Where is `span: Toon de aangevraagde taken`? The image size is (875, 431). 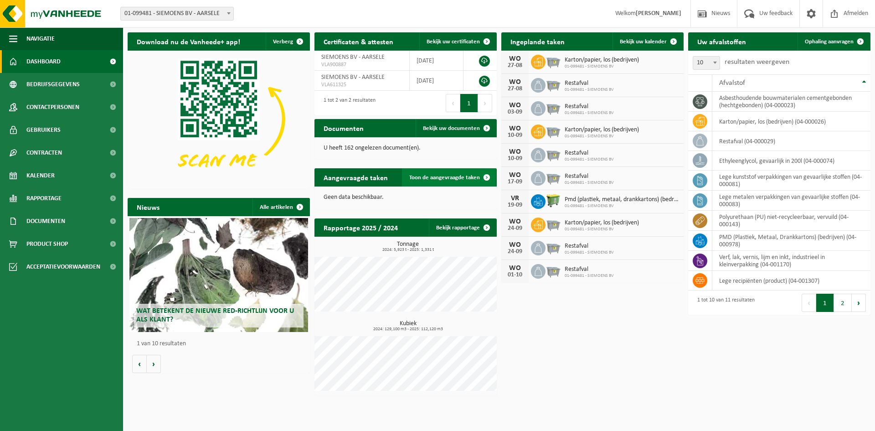 span: Toon de aangevraagde taken is located at coordinates (445, 177).